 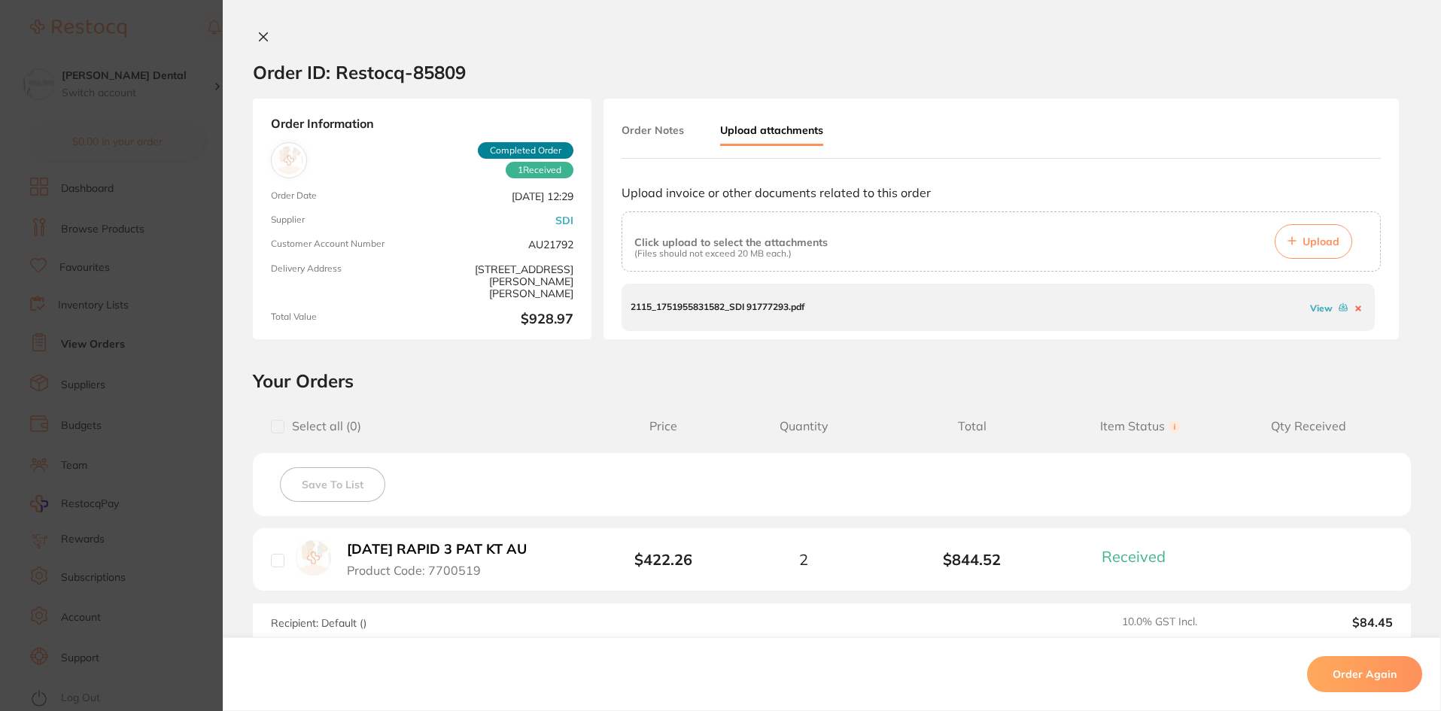 I want to click on span: Item Status, so click(x=1141, y=426).